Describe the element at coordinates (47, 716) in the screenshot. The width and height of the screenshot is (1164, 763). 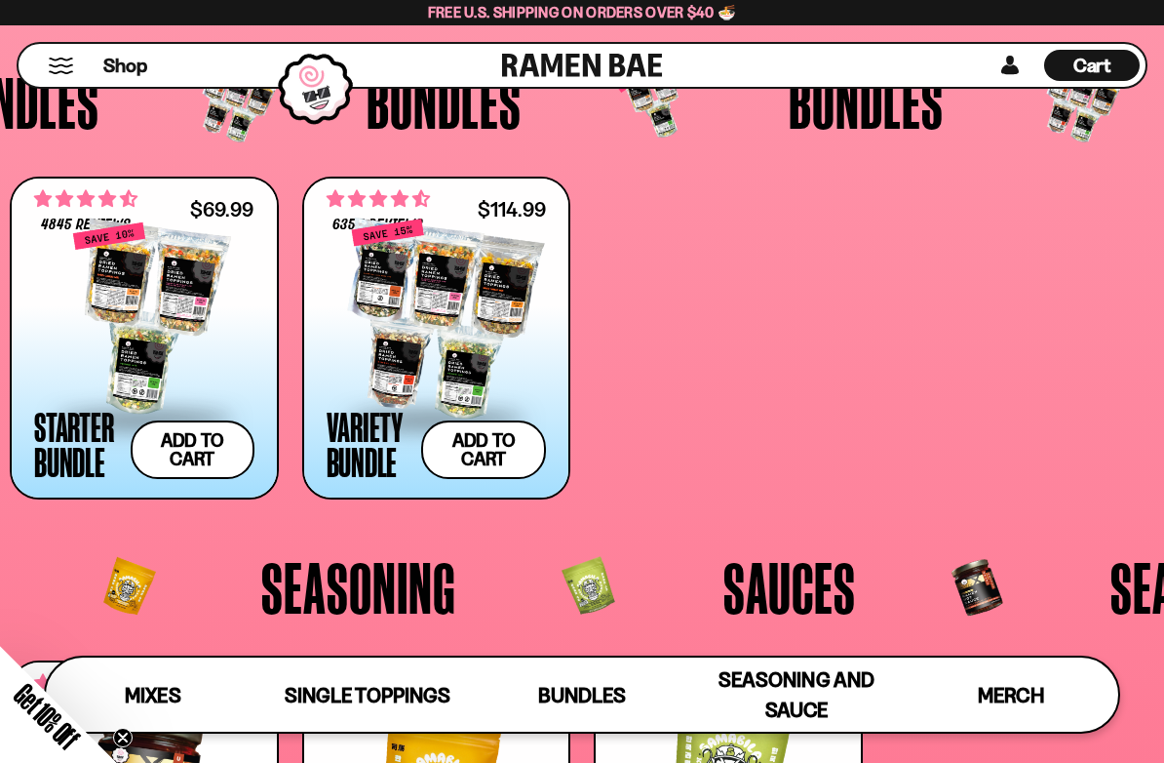
I see `span: Get 10% Off` at that location.